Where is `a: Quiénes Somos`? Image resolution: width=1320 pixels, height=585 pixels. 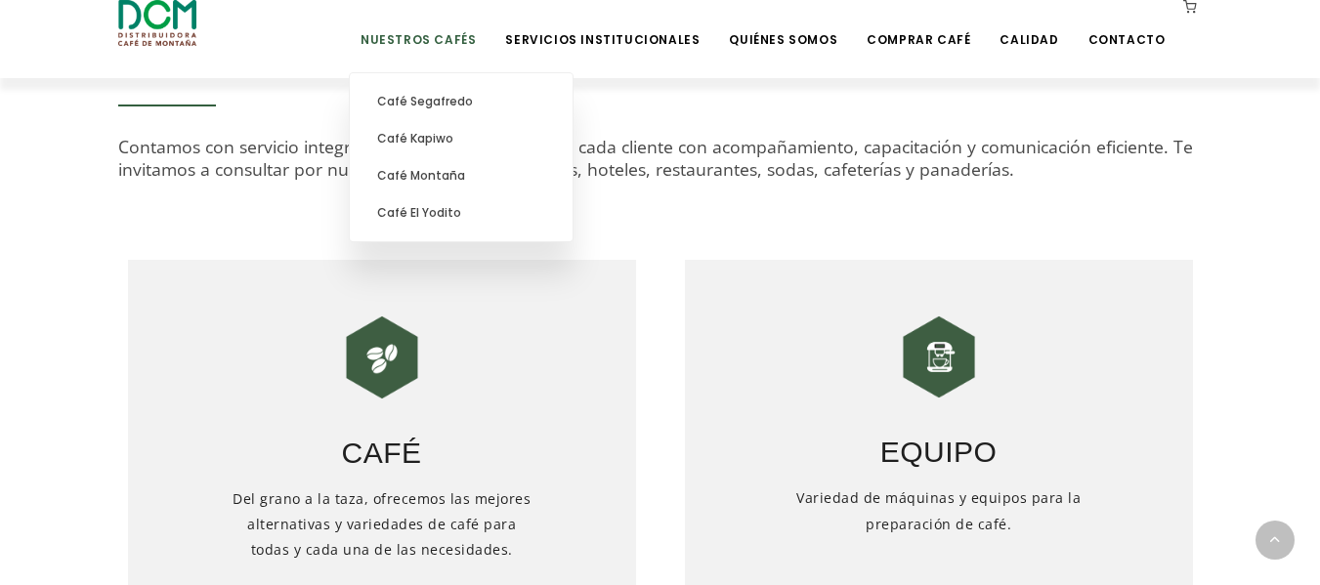 a: Quiénes Somos is located at coordinates (783, 24).